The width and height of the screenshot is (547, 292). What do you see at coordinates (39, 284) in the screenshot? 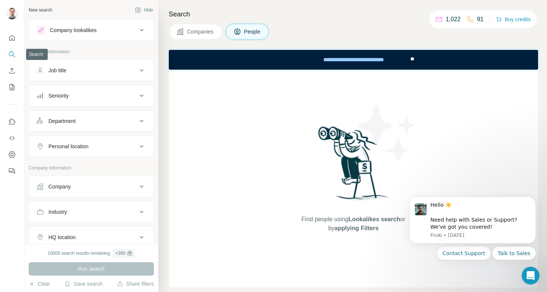
I see `button: Clear` at bounding box center [39, 284].